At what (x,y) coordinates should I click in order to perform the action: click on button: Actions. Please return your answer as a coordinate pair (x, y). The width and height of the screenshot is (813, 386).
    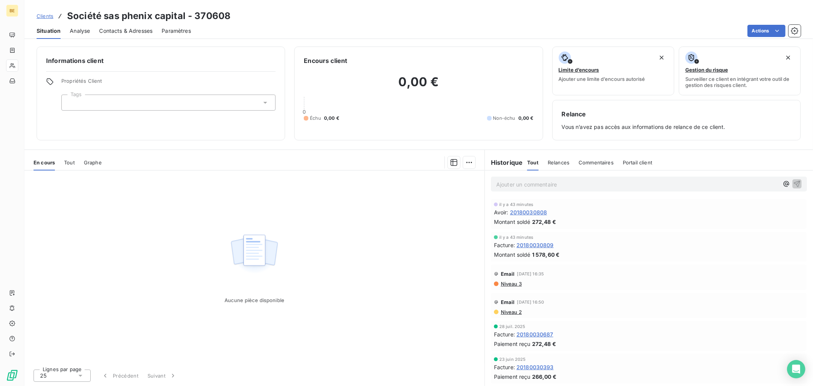
    Looking at the image, I should click on (767, 31).